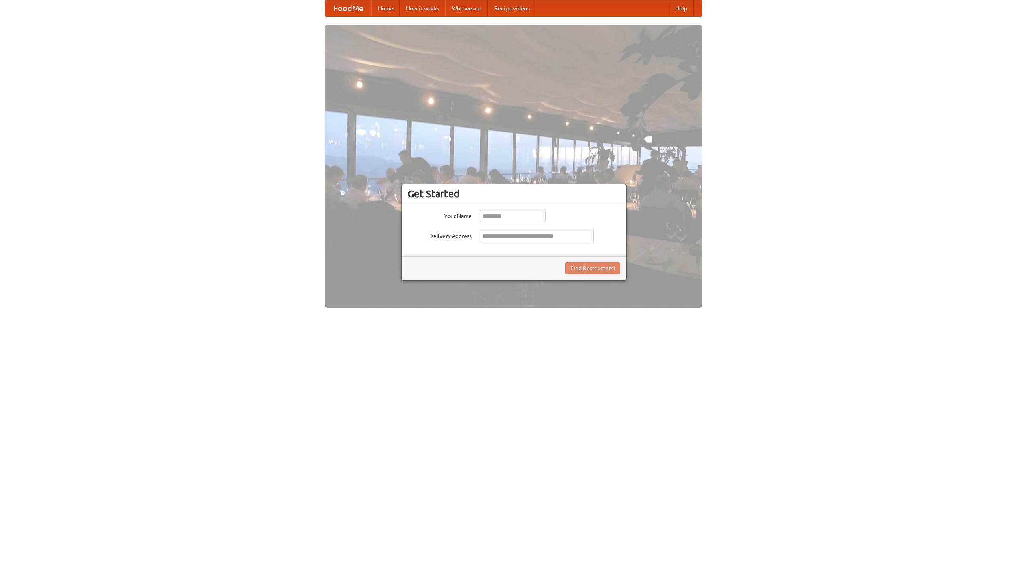 The height and width of the screenshot is (568, 1027). What do you see at coordinates (423, 8) in the screenshot?
I see `a: How it works` at bounding box center [423, 8].